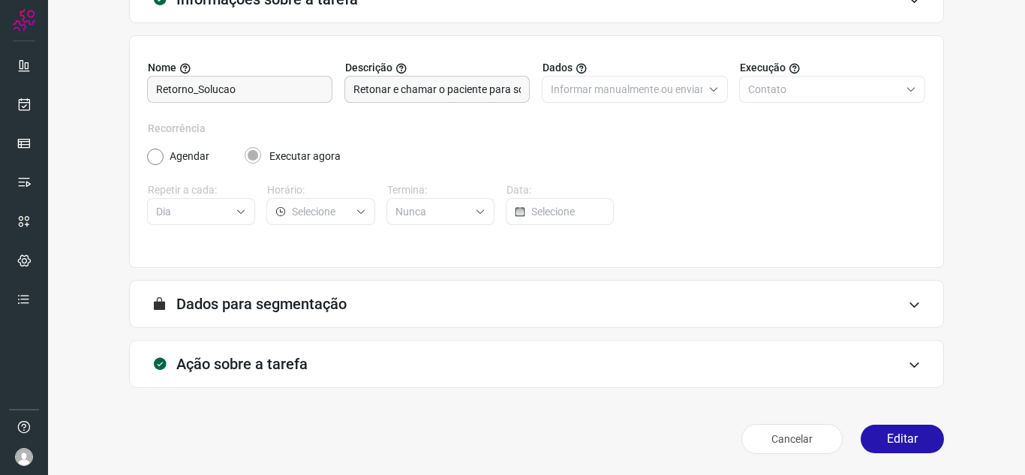 This screenshot has height=475, width=1025. Describe the element at coordinates (902, 439) in the screenshot. I see `button: Editar` at that location.